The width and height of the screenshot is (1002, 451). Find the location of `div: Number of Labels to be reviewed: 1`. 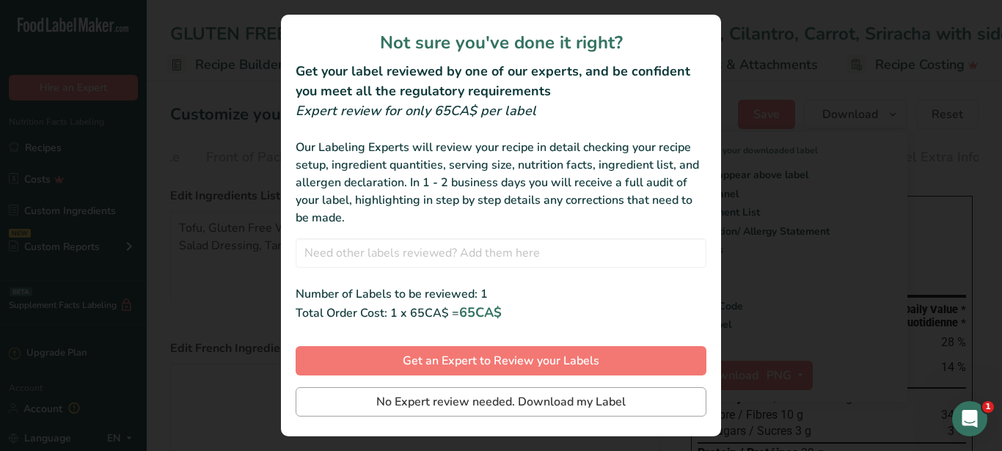

div: Number of Labels to be reviewed: 1 is located at coordinates (501, 294).